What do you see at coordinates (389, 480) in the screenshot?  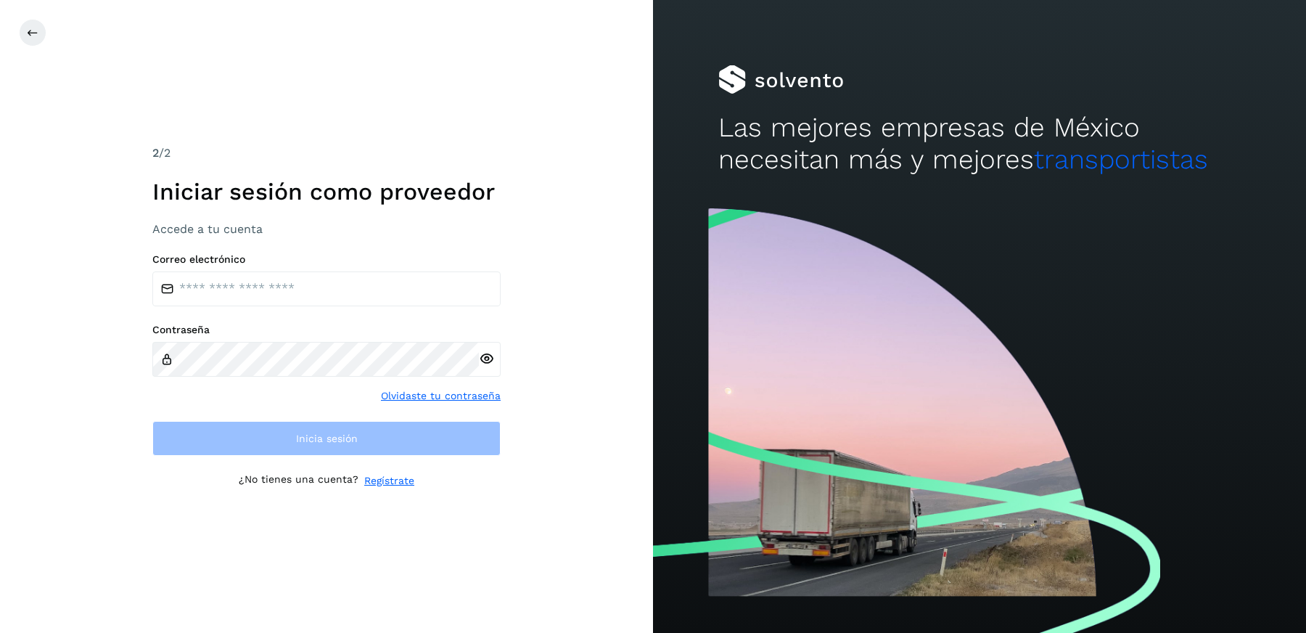 I see `a: Regístrate` at bounding box center [389, 480].